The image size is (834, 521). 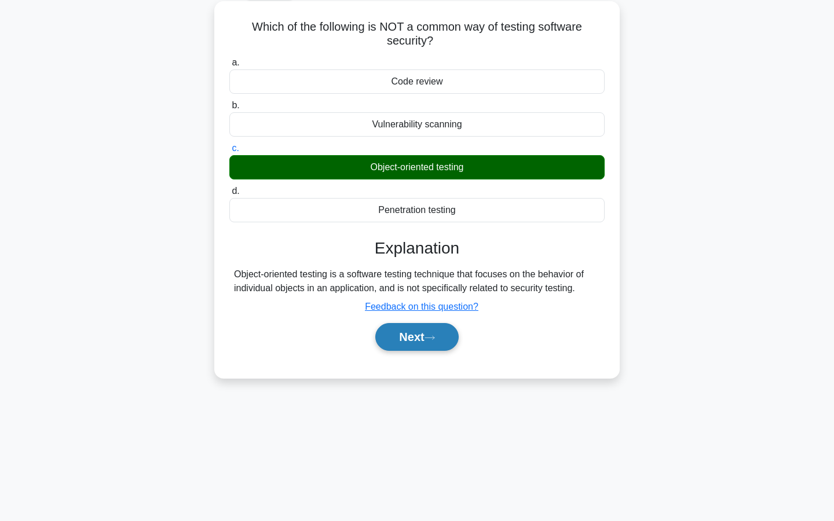 I want to click on h5: Which of the following is NOT a common way of testing software security?, so click(x=417, y=34).